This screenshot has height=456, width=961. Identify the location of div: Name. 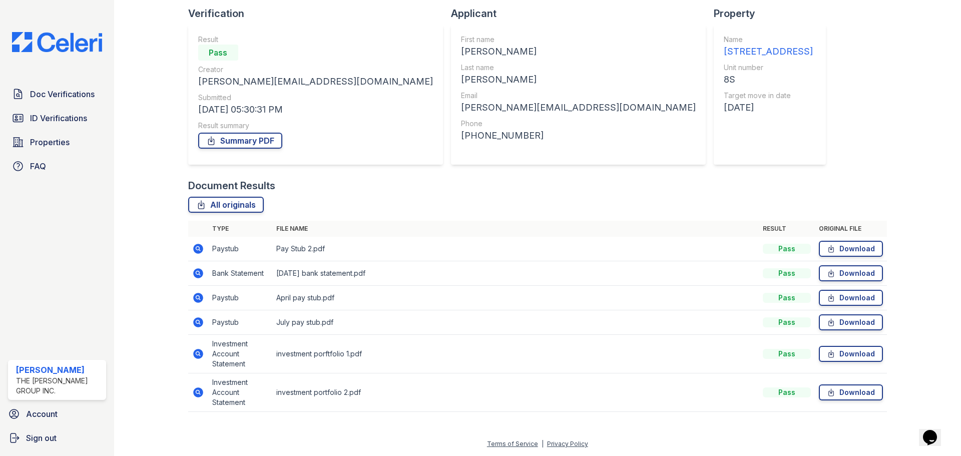
(768, 40).